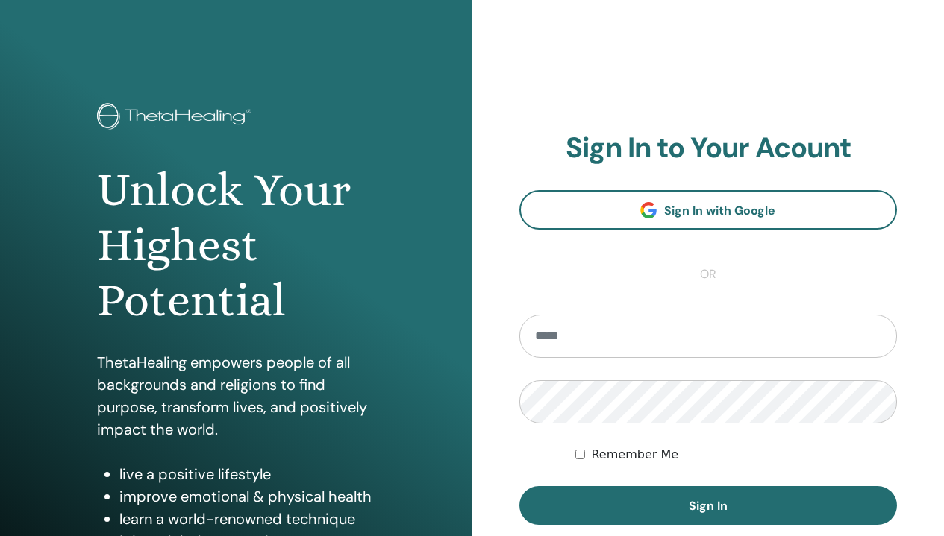 Image resolution: width=944 pixels, height=536 pixels. Describe the element at coordinates (719, 210) in the screenshot. I see `span: Sign In with Google` at that location.